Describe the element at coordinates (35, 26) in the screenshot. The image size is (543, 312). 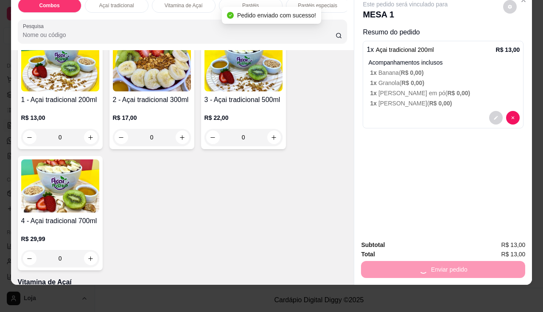
I see `label: Pesquisa` at that location.